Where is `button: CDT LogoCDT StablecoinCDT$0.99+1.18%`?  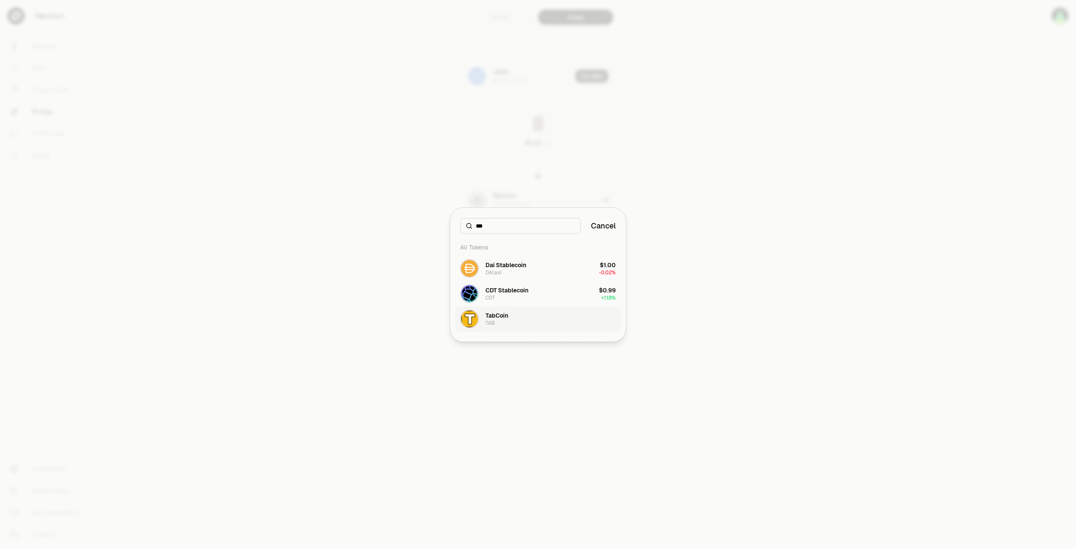
button: CDT LogoCDT StablecoinCDT$0.99+1.18% is located at coordinates (538, 294).